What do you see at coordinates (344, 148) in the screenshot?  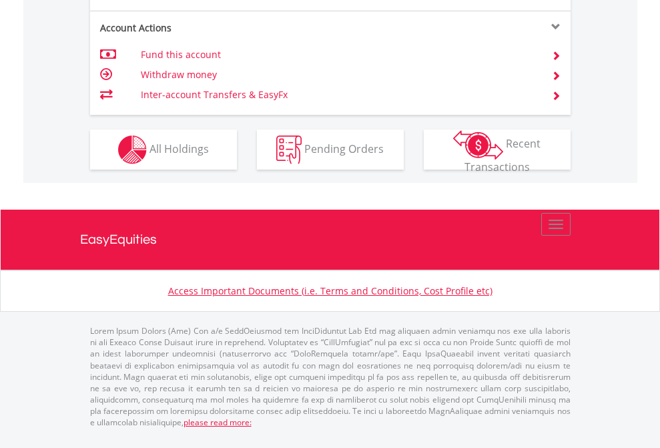 I see `span: Pending Orders` at bounding box center [344, 148].